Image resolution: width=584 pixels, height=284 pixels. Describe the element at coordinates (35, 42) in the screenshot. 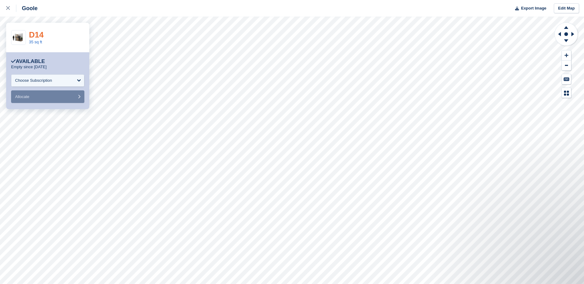

I see `a: 35 sq ft` at that location.